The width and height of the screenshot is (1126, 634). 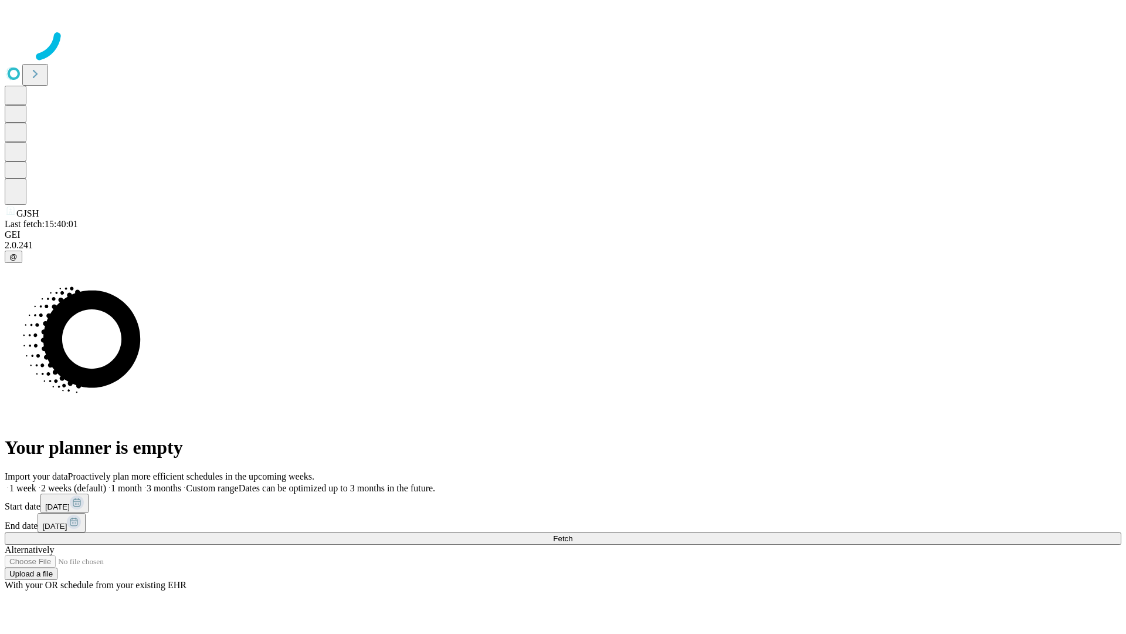 I want to click on span: 2 weeks (default), so click(x=73, y=487).